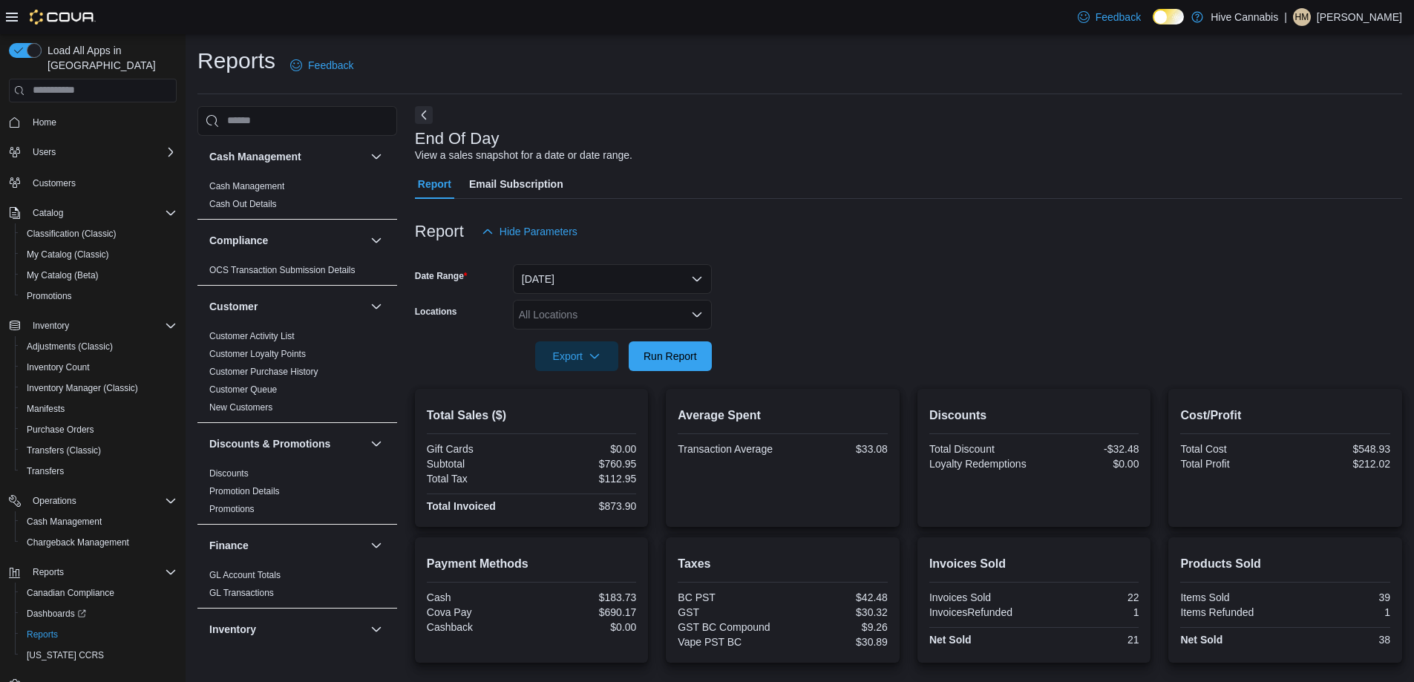  I want to click on div: Cashback, so click(477, 627).